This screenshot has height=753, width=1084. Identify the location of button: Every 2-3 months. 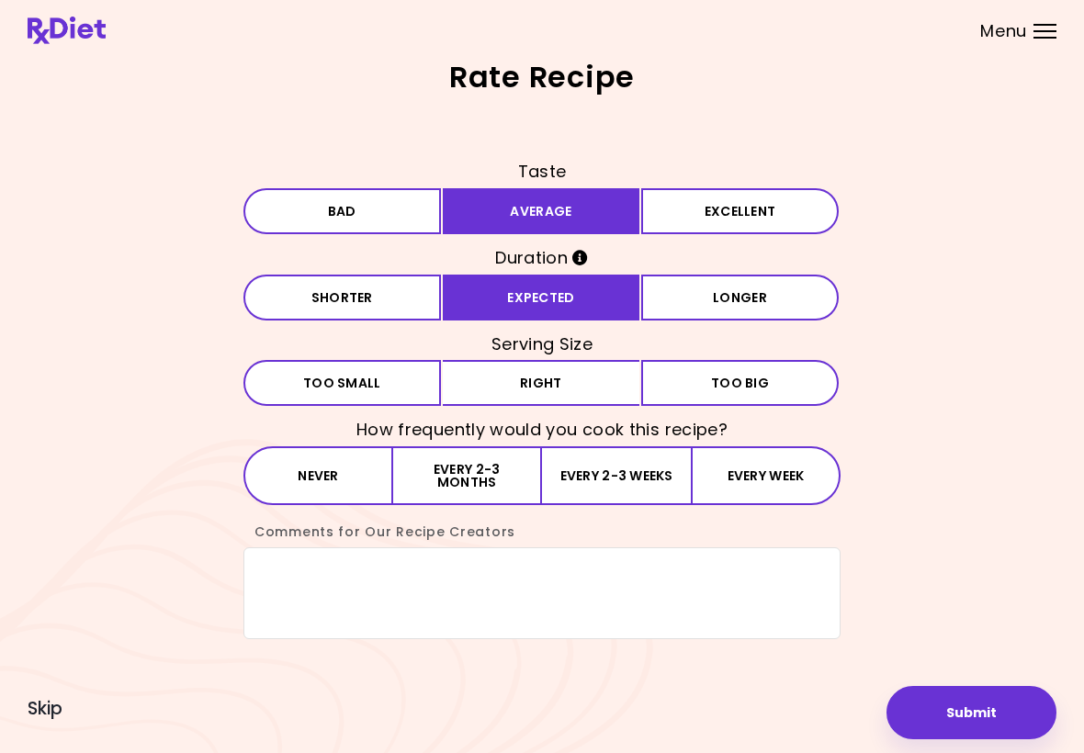
(468, 476).